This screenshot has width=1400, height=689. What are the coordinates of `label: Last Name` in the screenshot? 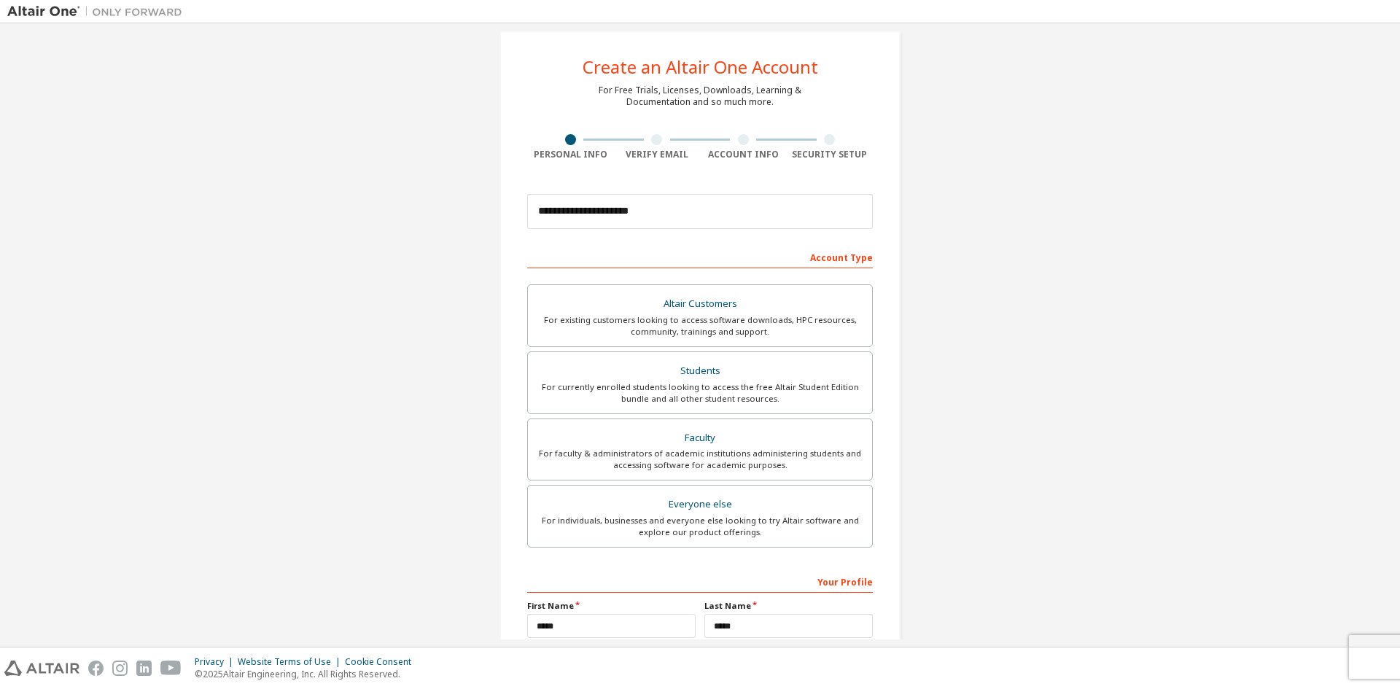 It's located at (788, 606).